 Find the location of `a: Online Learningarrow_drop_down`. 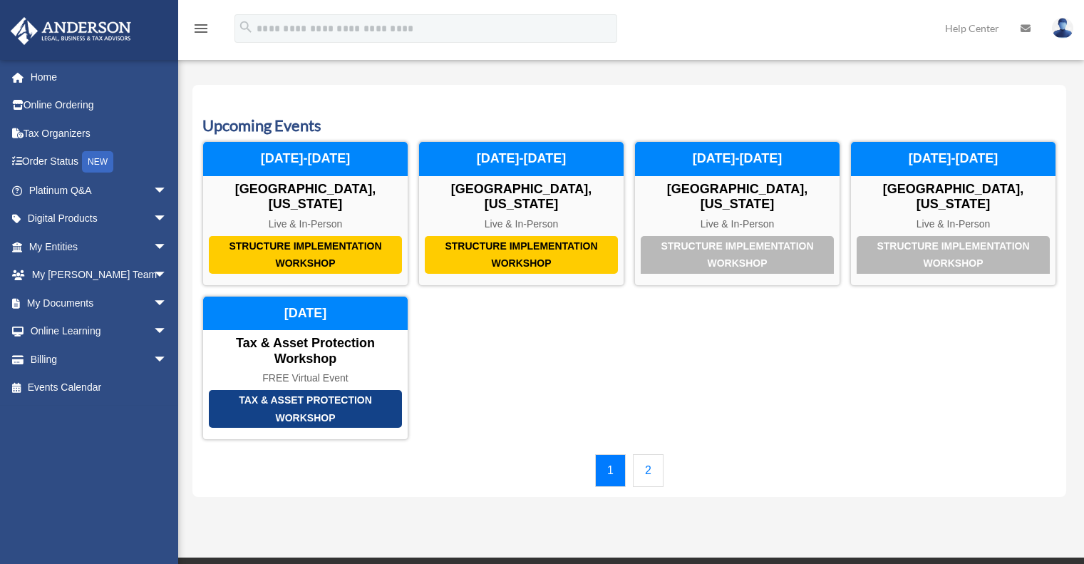

a: Online Learningarrow_drop_down is located at coordinates (99, 331).